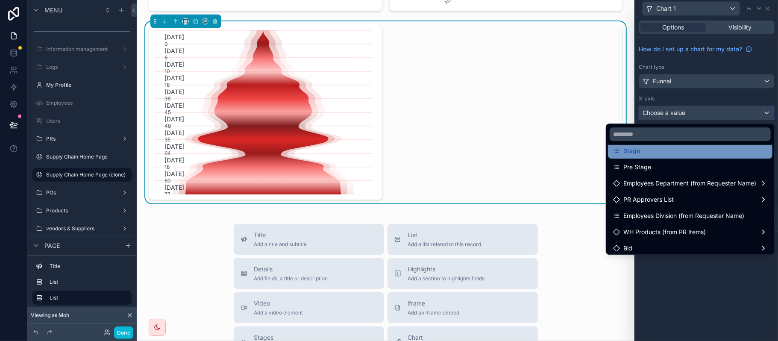  I want to click on span: Add a list related to this record, so click(445, 244).